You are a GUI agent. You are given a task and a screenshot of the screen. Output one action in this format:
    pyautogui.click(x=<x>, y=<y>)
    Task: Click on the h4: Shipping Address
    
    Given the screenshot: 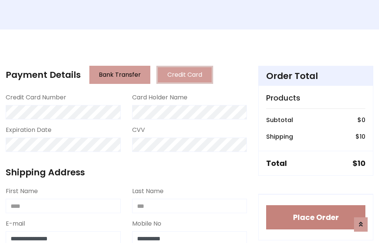 What is the action you would take?
    pyautogui.click(x=126, y=173)
    